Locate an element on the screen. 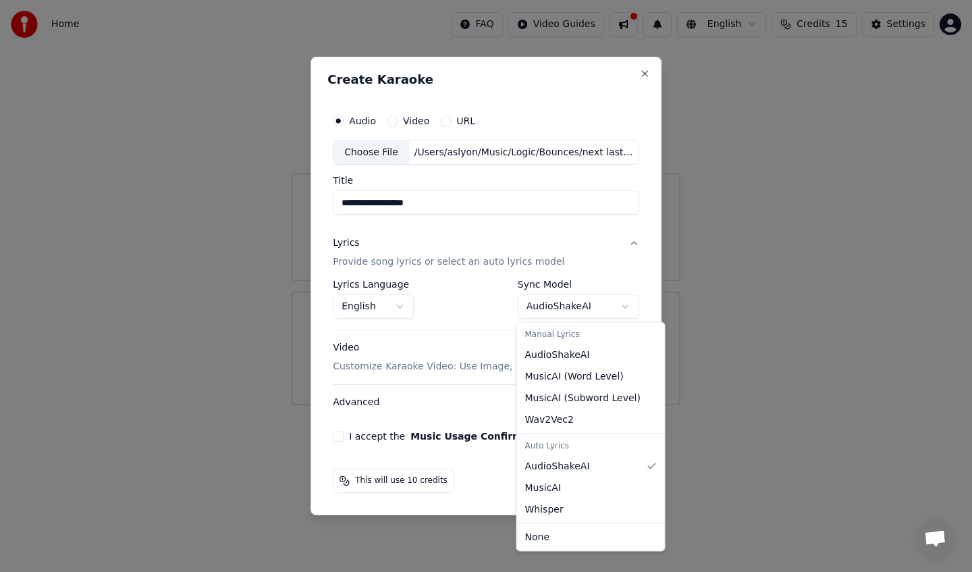 The height and width of the screenshot is (572, 972). span: MusicAI is located at coordinates (544, 488).